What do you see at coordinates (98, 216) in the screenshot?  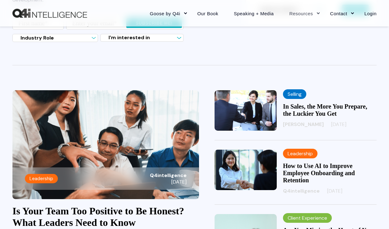 I see `a: Is Your Team Too Positive to Be Honest? What Leaders Need to Know` at bounding box center [98, 216].